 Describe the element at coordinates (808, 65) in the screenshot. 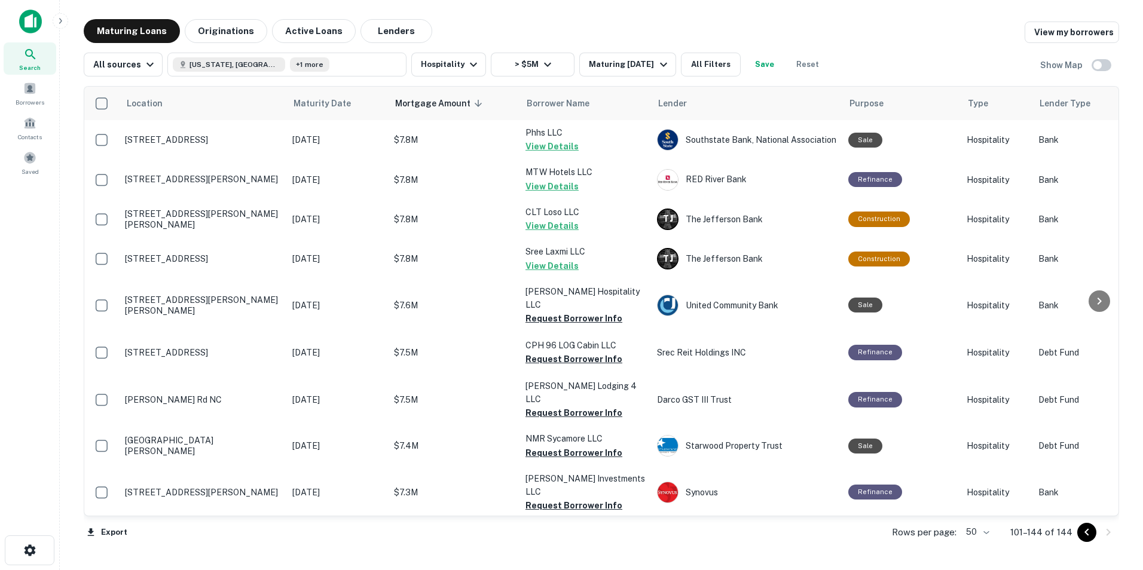

I see `button: Reset` at that location.